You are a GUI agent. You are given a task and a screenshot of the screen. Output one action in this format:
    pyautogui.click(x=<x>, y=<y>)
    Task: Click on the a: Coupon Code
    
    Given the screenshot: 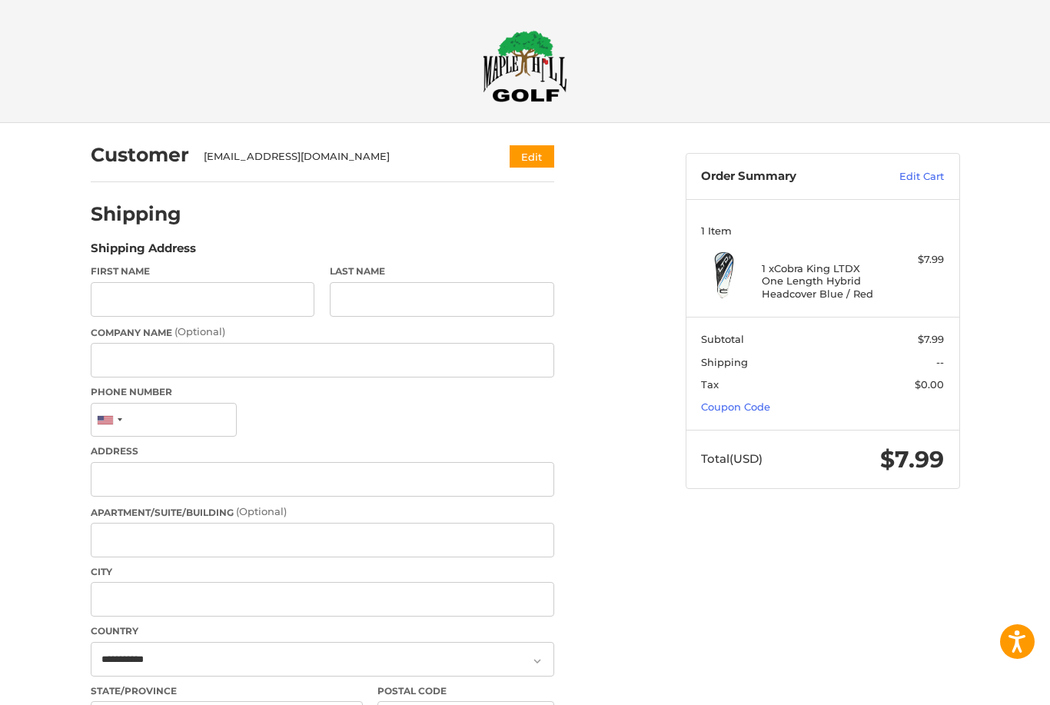 What is the action you would take?
    pyautogui.click(x=735, y=407)
    